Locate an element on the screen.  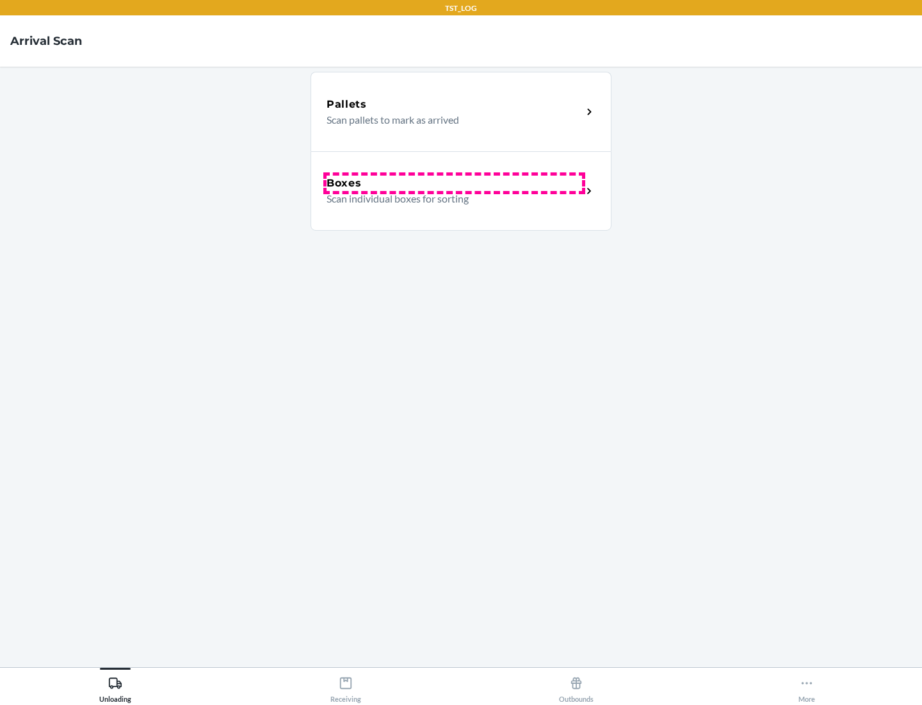
div: More is located at coordinates (807, 687).